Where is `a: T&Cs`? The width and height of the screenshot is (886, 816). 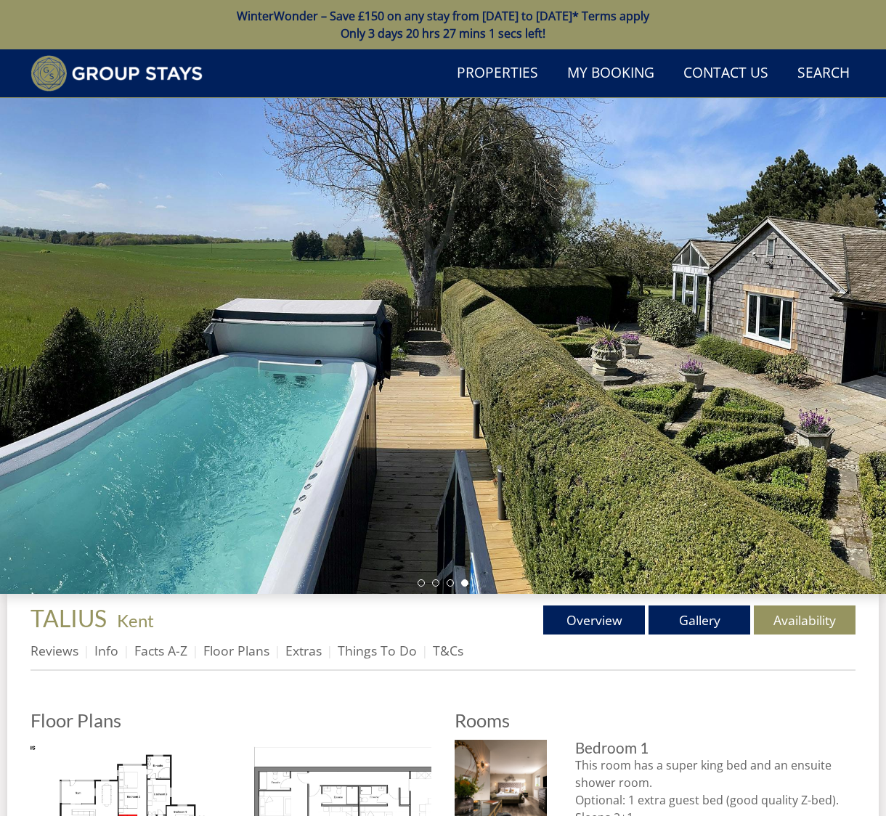
a: T&Cs is located at coordinates (448, 651).